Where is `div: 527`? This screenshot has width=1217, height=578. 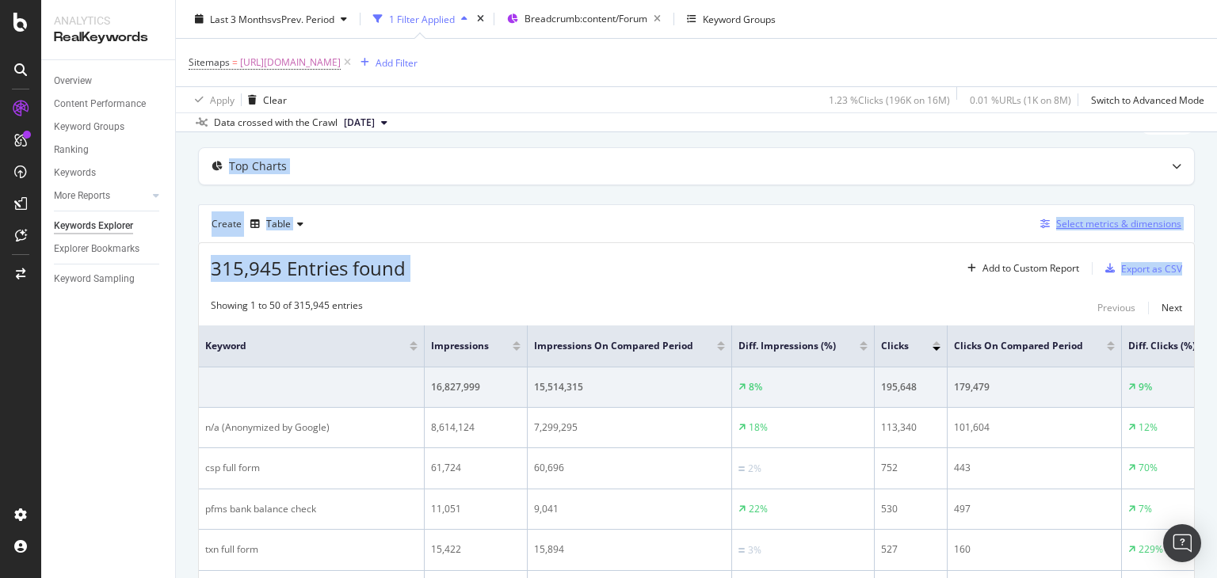 div: 527 is located at coordinates (910, 550).